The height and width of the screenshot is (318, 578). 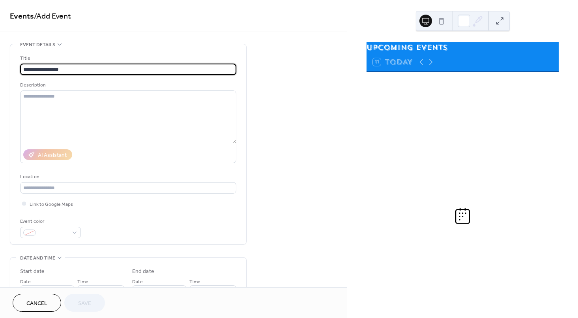 I want to click on div: Description, so click(x=127, y=85).